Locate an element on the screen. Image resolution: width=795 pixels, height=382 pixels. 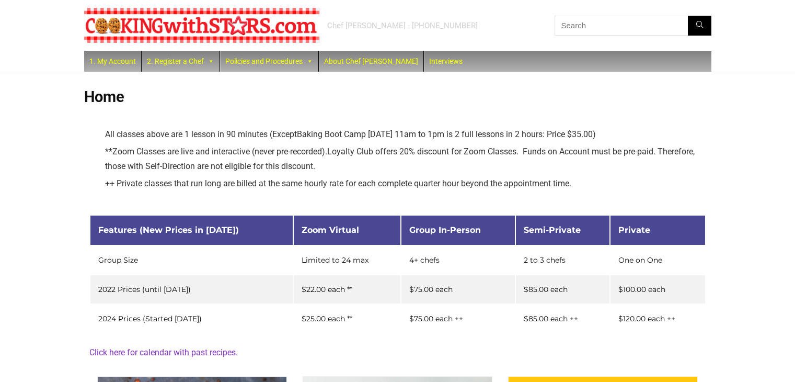
div: $75.00 each is located at coordinates (458, 289).